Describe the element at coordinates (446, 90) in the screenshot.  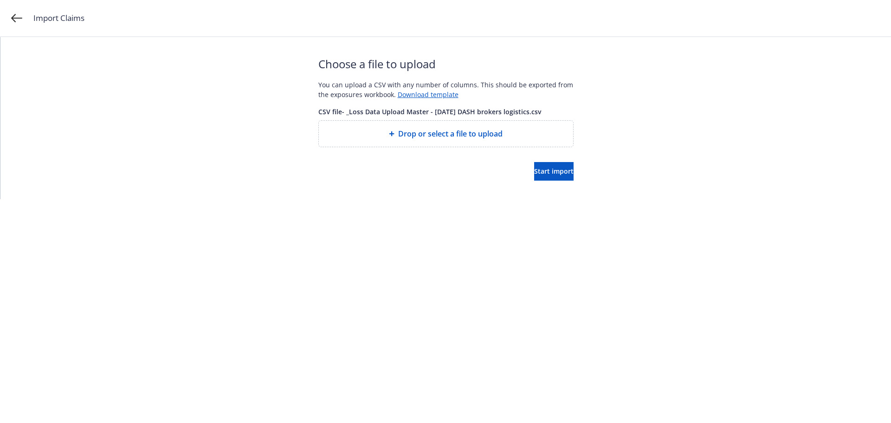
I see `div: You can upload a CSV with any number of columns. This should be exported from the exposures workb...` at that location.